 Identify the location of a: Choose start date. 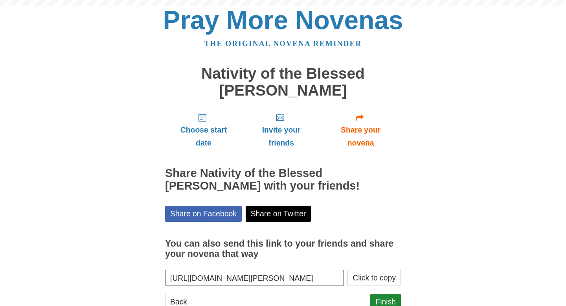
(204, 130).